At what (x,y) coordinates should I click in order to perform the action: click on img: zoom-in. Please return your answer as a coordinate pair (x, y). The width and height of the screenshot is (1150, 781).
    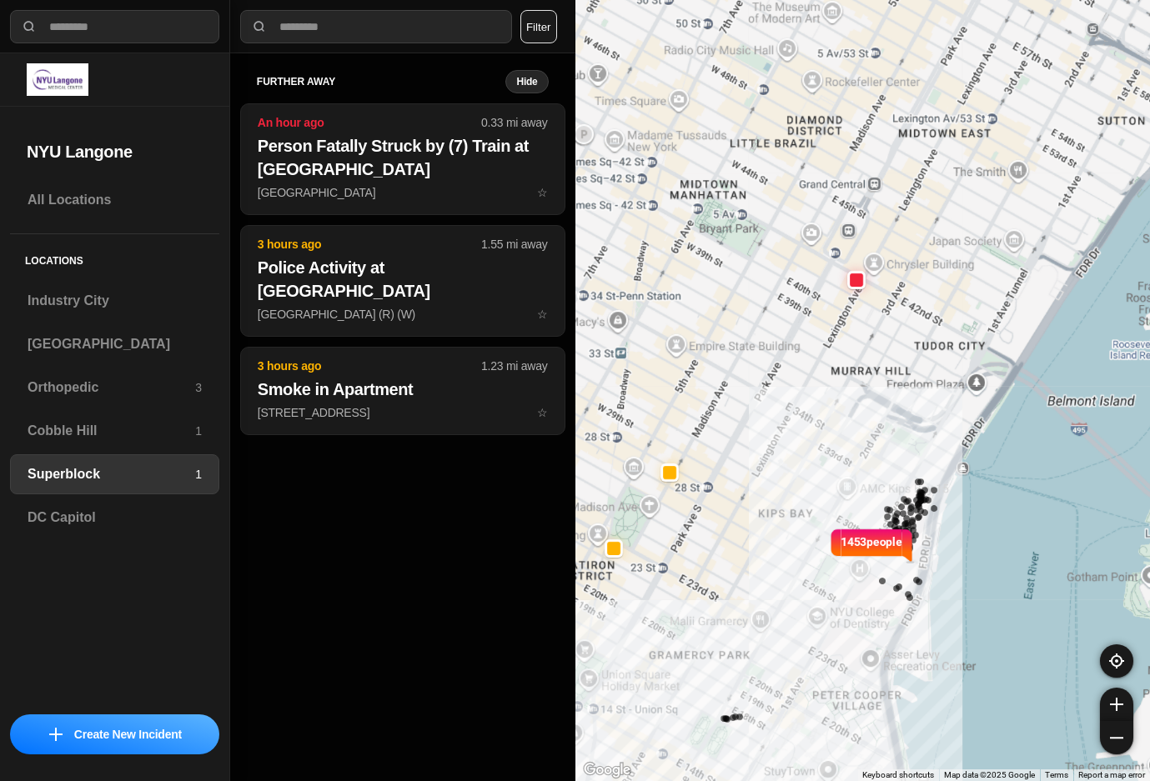
    Looking at the image, I should click on (1116, 705).